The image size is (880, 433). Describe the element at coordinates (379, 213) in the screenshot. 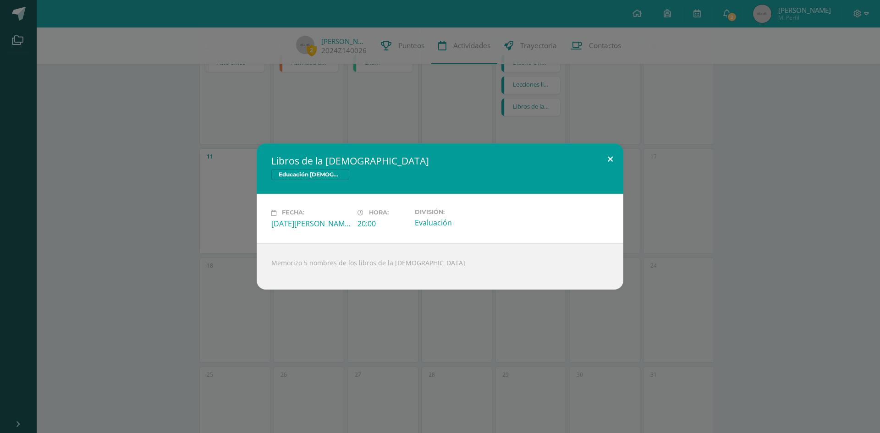

I see `span: Hora:` at that location.